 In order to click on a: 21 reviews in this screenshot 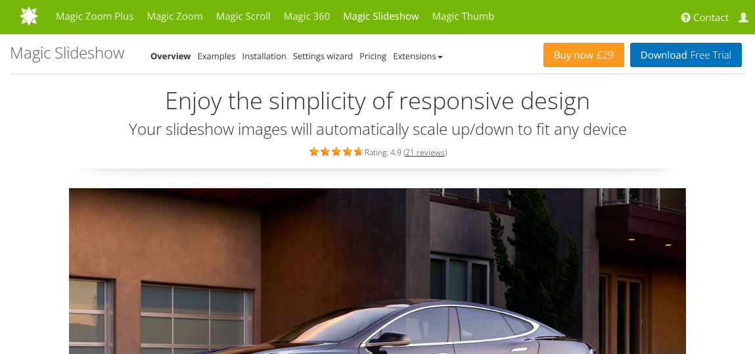, I will do `click(425, 152)`.